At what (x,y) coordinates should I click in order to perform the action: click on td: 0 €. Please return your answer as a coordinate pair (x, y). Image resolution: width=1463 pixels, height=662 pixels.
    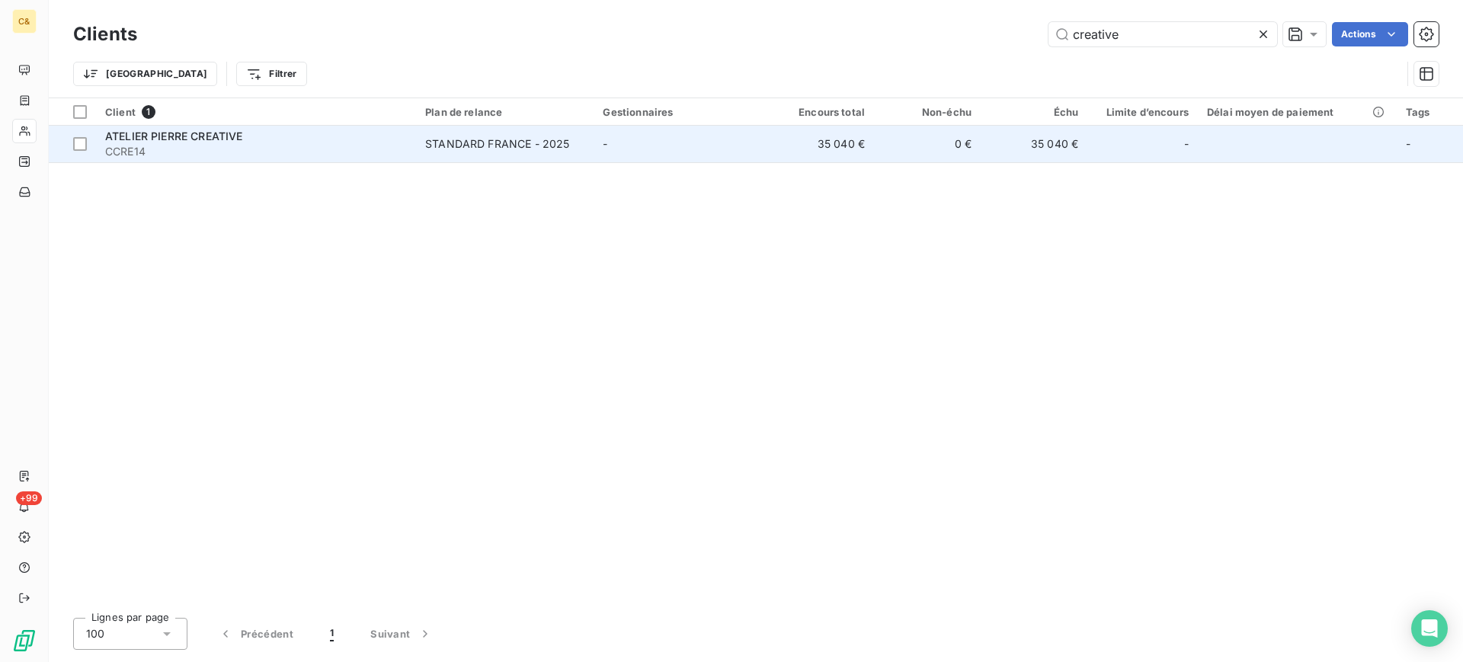
    Looking at the image, I should click on (927, 144).